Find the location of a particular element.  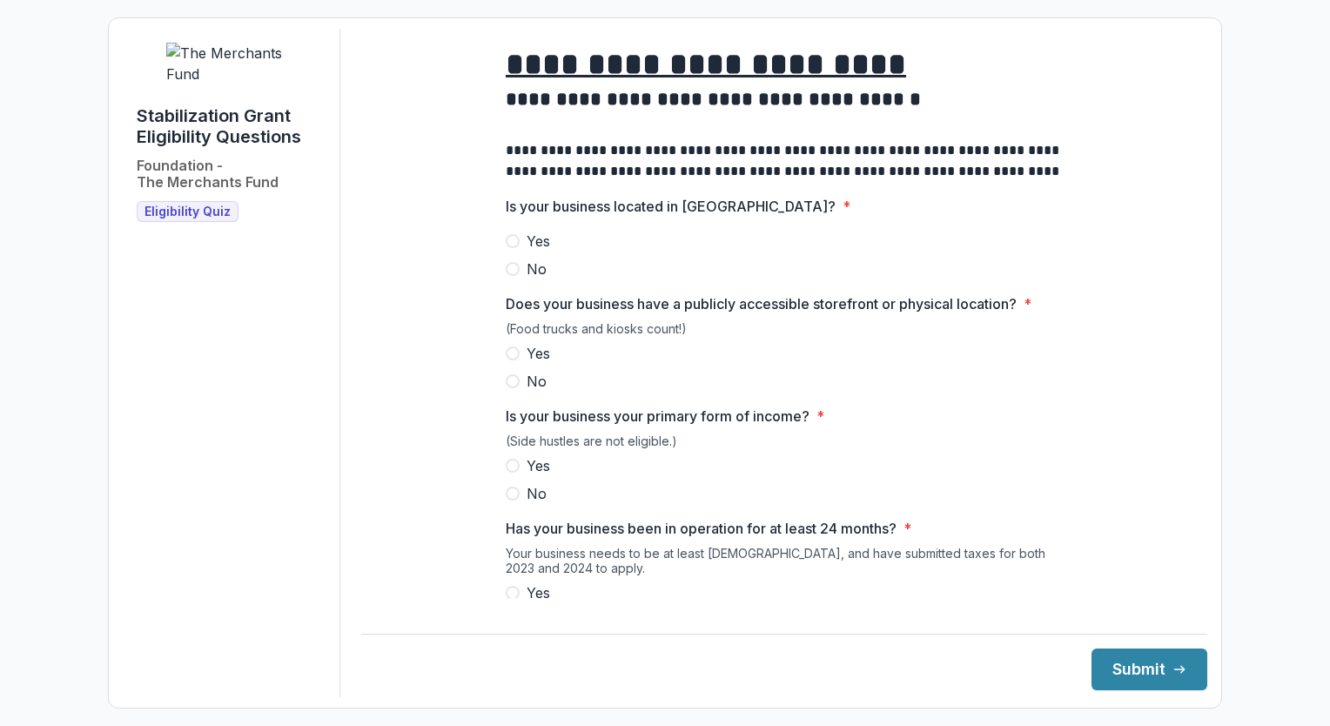

span: Eligibility Quiz is located at coordinates (187, 212).